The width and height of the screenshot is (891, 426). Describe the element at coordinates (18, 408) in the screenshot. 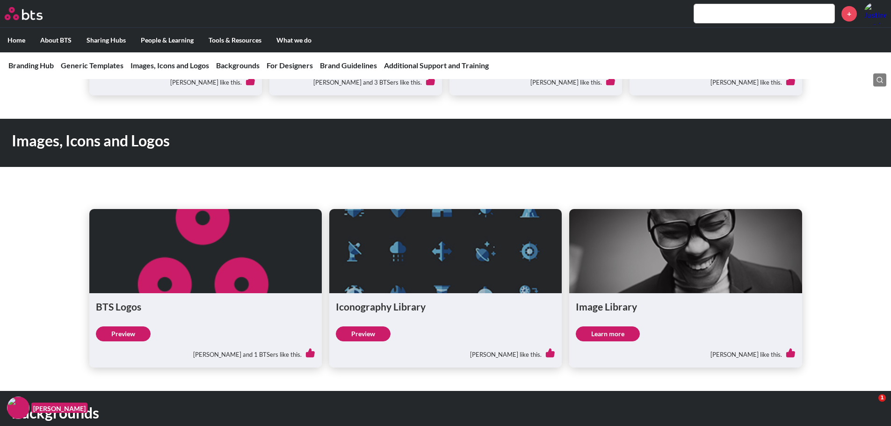

I see `img: F` at that location.